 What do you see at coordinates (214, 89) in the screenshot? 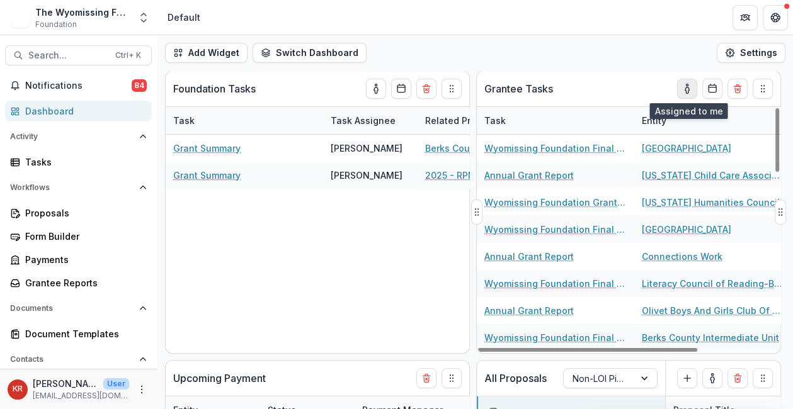
I see `p: Foundation Tasks` at bounding box center [214, 89].